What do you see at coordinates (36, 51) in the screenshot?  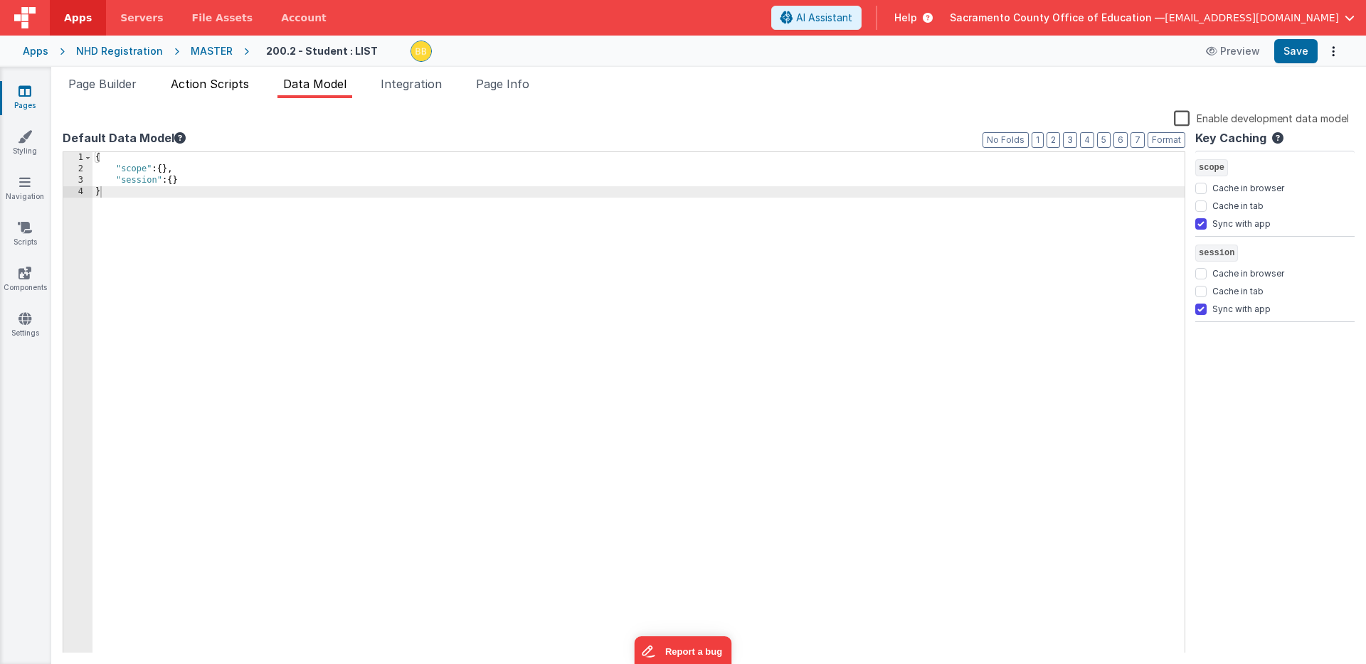 I see `div: Apps` at bounding box center [36, 51].